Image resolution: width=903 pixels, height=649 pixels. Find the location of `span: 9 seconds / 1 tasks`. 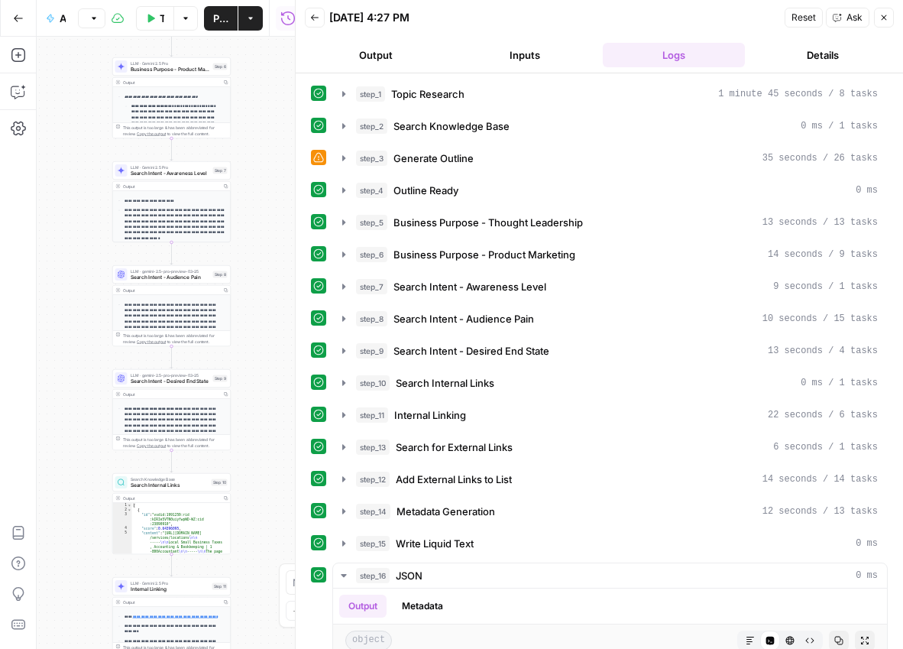

span: 9 seconds / 1 tasks is located at coordinates (825, 287).